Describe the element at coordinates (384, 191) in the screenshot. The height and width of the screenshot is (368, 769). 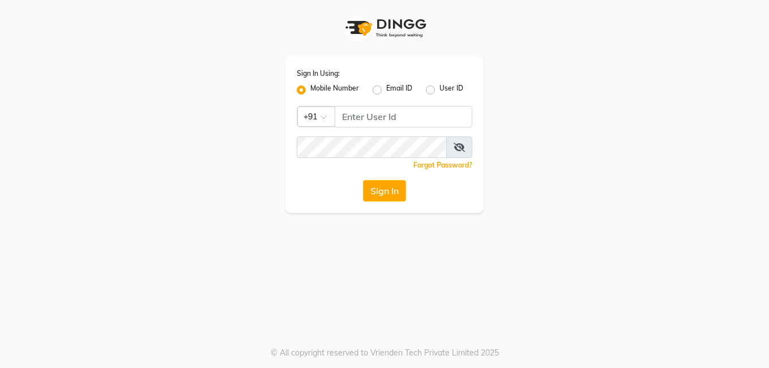
I see `button: Sign In` at that location.